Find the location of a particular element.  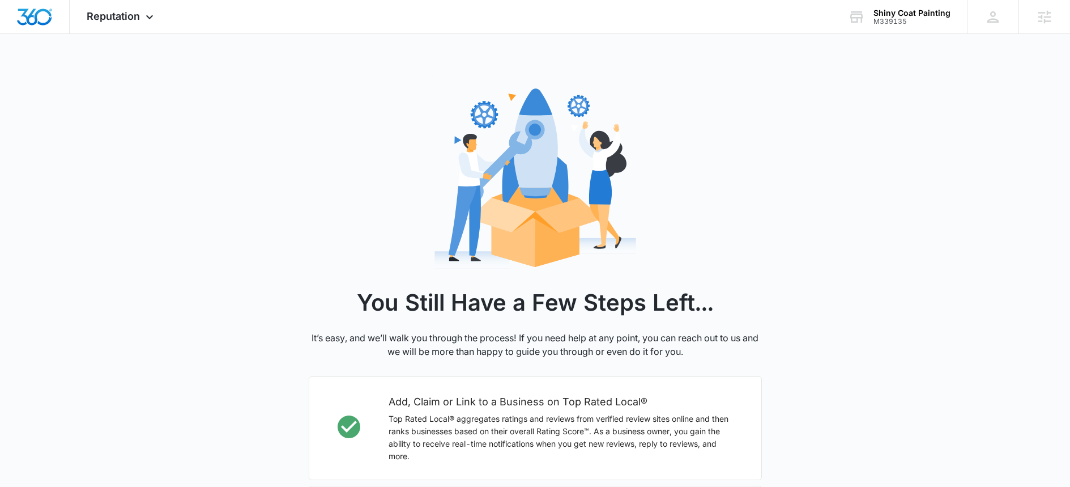

span: Reputation is located at coordinates (113, 16).